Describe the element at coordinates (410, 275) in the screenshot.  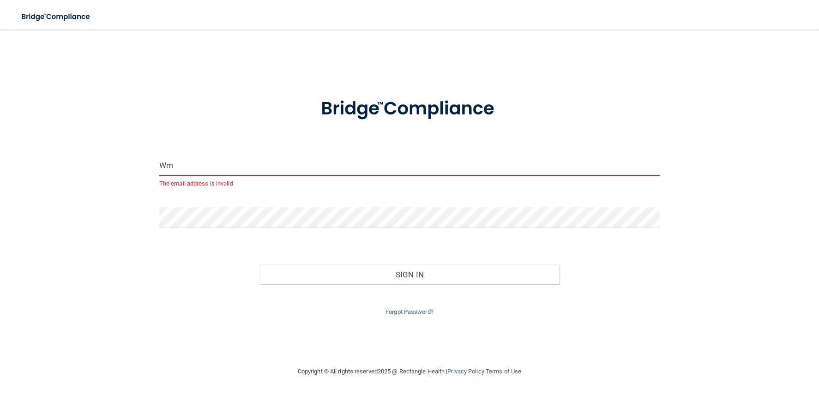
I see `button: Sign In` at that location.